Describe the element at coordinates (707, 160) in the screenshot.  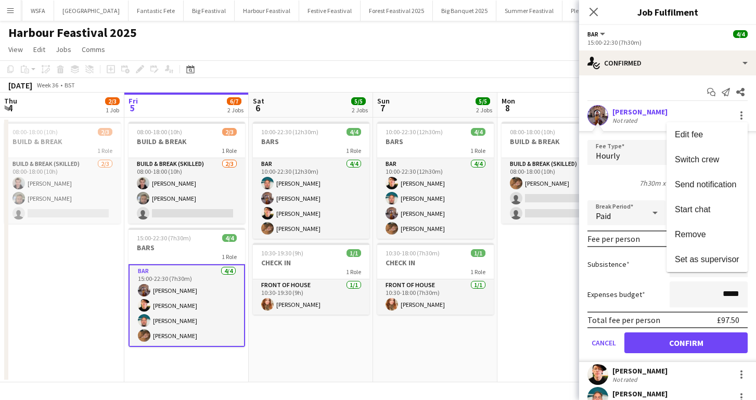
I see `button: Switch crew` at that location.